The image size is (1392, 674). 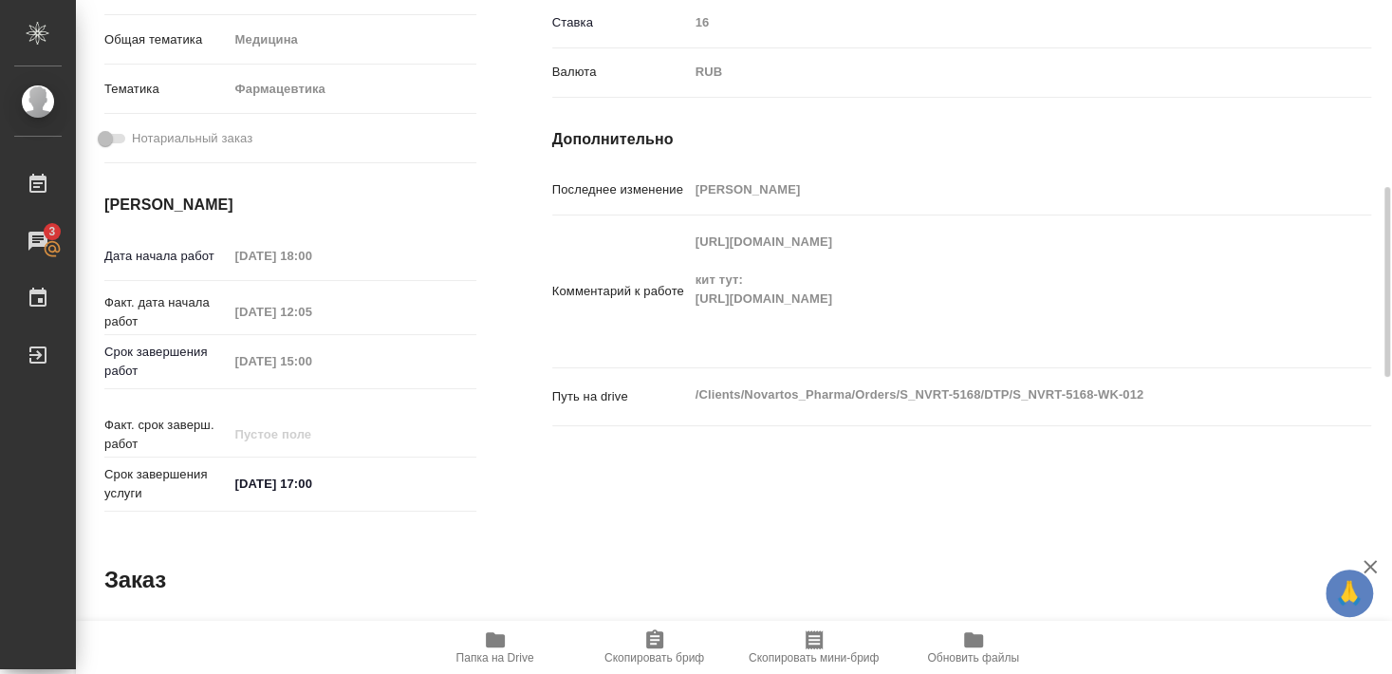 I want to click on button: Папка на Drive, so click(x=495, y=647).